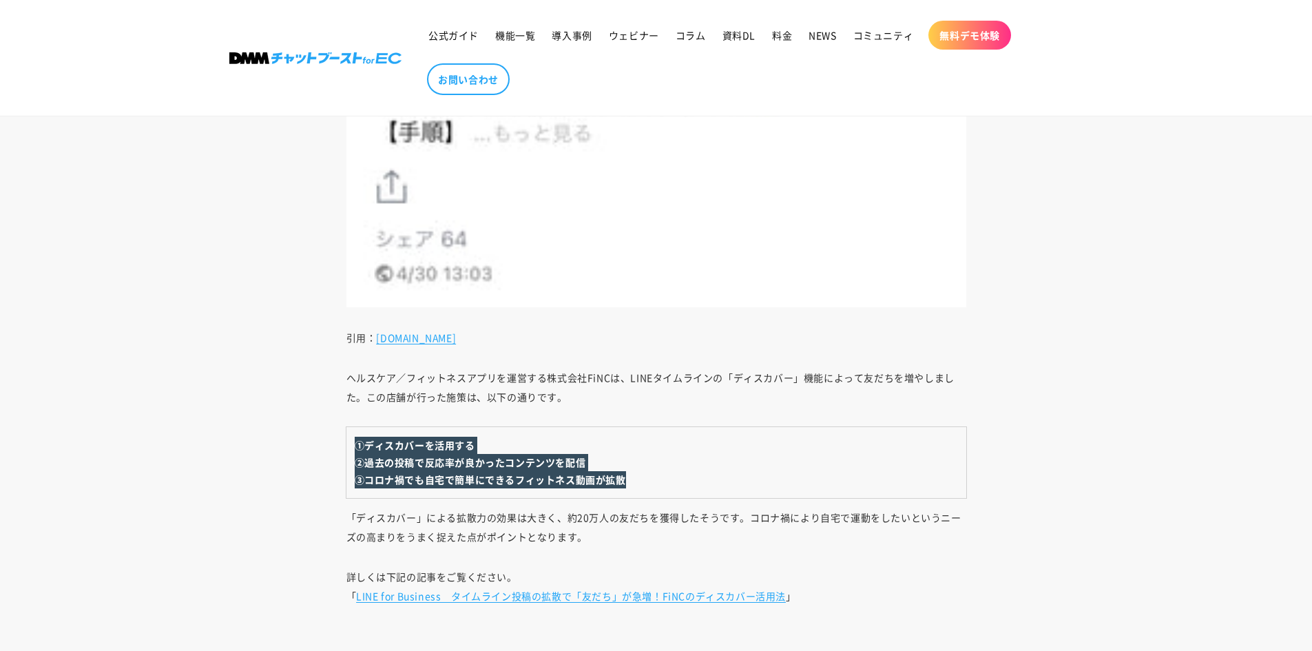 The image size is (1312, 651). I want to click on strong: ①ディスカバーを活用する, so click(415, 445).